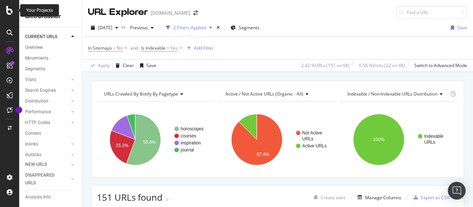 This screenshot has height=207, width=473. Describe the element at coordinates (196, 13) in the screenshot. I see `div: arrow-right-arrow-left` at that location.